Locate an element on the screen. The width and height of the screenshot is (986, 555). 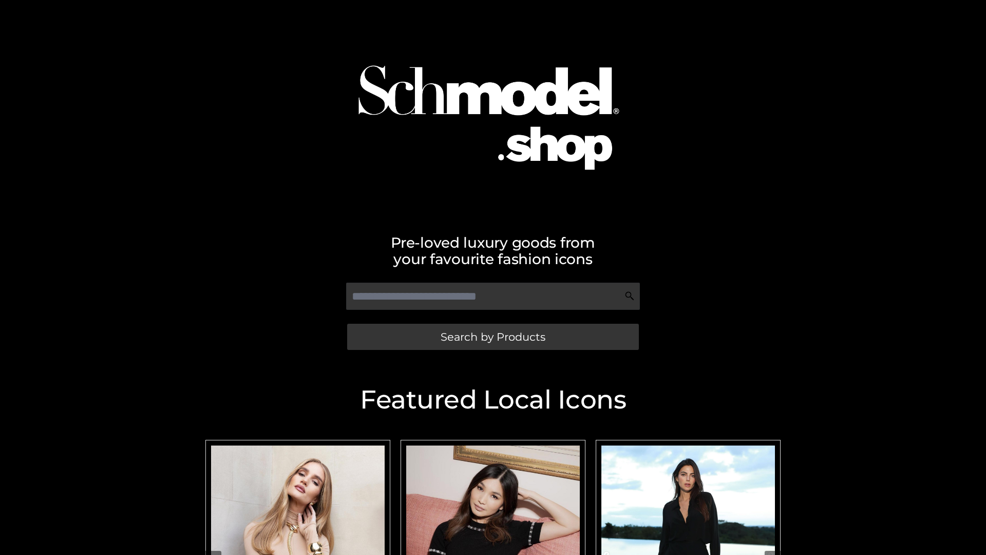
a: Search by Products is located at coordinates (493, 336).